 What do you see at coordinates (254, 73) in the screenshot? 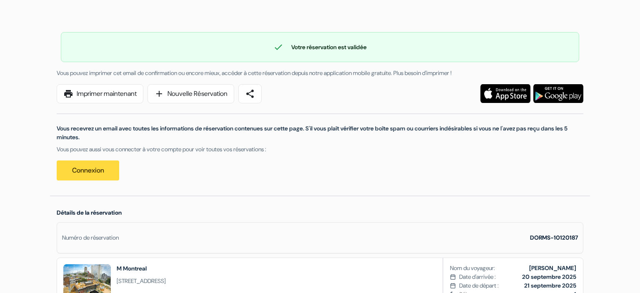
I see `span: Vous pouvez imprimer cet email de confirmation ou encore mieux, accéder à cette réservation depui...` at bounding box center [254, 73].